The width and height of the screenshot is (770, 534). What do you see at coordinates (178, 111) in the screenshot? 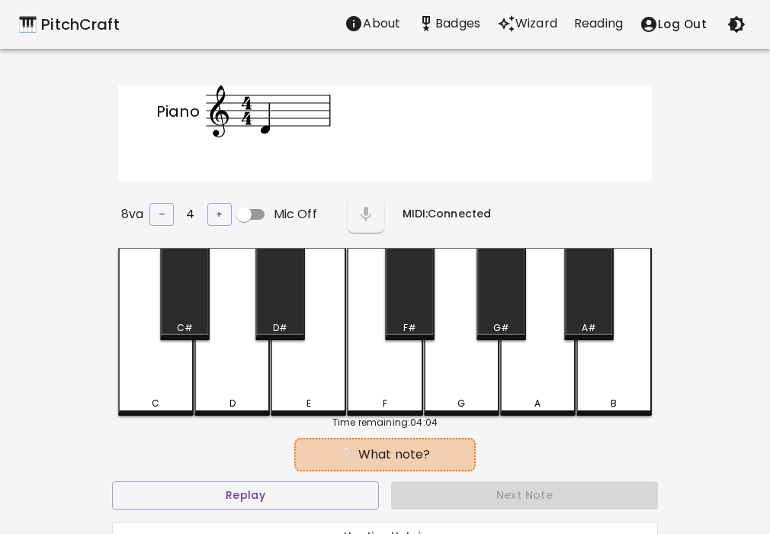
I see `text: Piano` at bounding box center [178, 111].